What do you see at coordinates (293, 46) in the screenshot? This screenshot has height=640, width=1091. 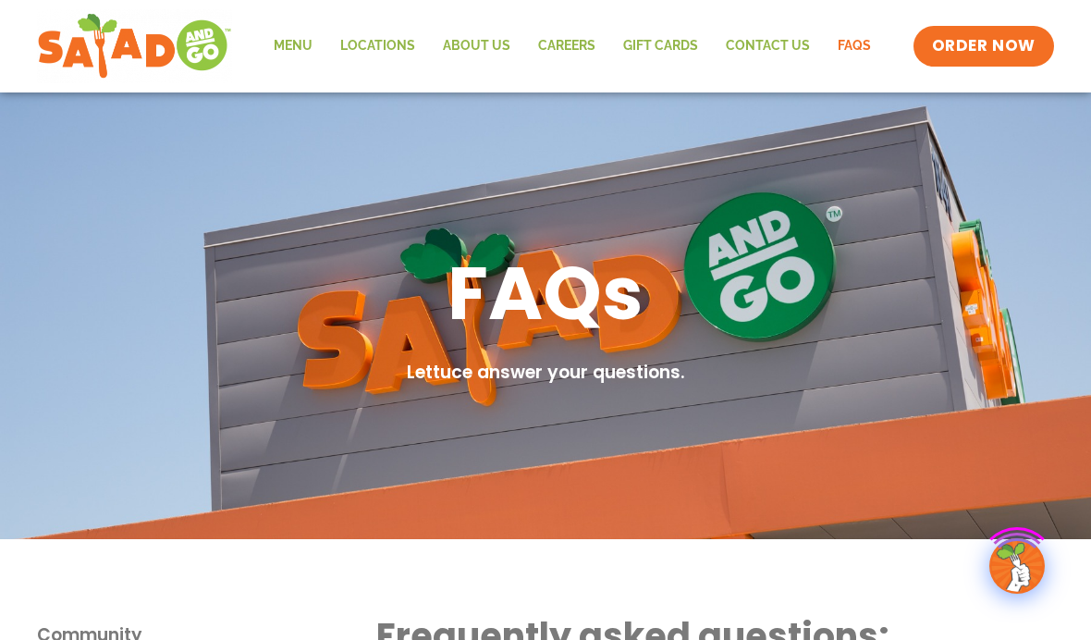 I see `a: Menu` at bounding box center [293, 46].